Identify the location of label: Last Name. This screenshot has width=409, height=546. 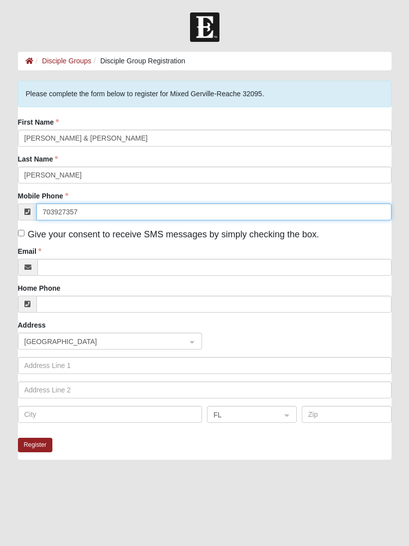
(38, 159).